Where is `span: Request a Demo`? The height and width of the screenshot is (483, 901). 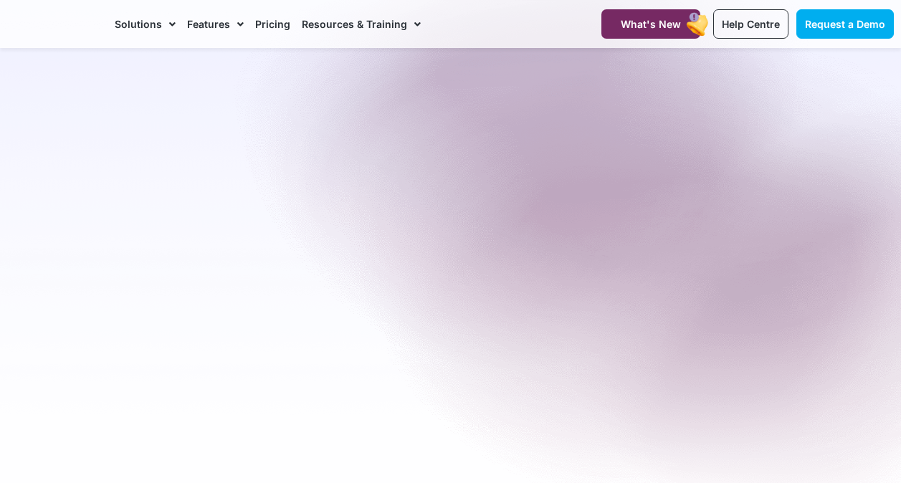
span: Request a Demo is located at coordinates (845, 24).